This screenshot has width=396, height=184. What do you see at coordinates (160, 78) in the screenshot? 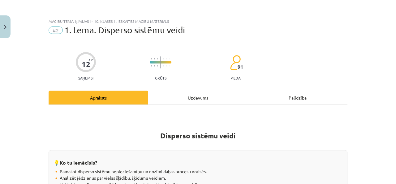
I see `p: Grūts` at bounding box center [160, 78].